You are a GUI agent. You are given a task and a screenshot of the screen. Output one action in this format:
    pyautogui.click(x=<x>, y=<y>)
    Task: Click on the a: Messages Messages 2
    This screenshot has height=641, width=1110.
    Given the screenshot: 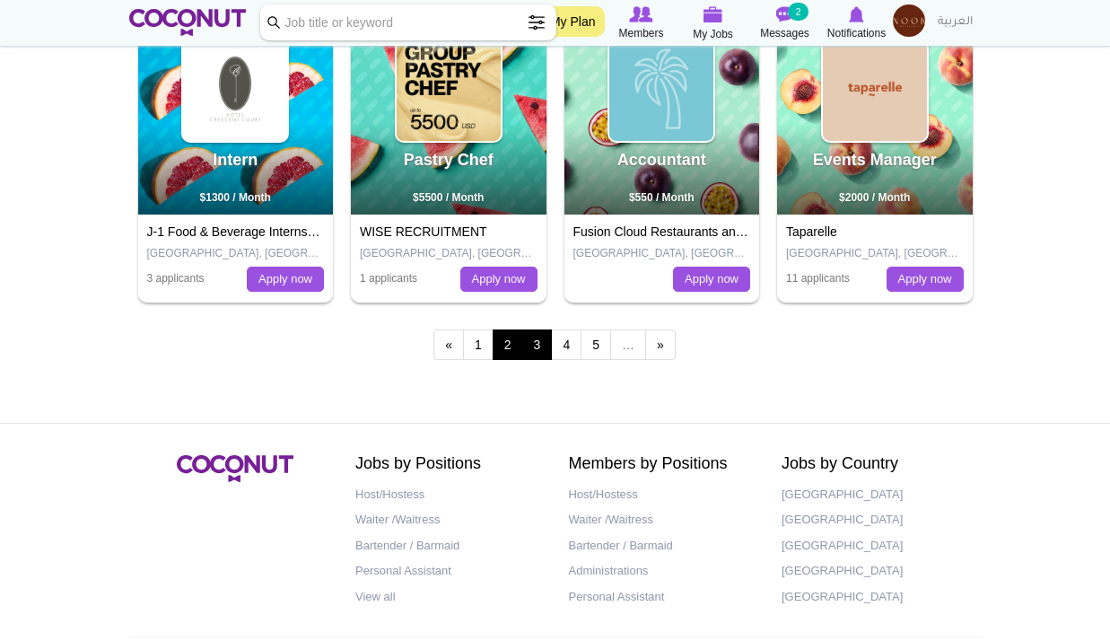 What is the action you would take?
    pyautogui.click(x=785, y=23)
    